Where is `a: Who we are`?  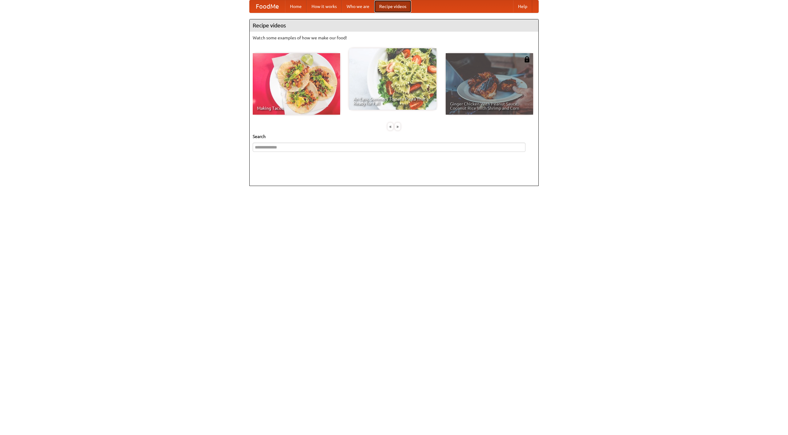
a: Who we are is located at coordinates (358, 6).